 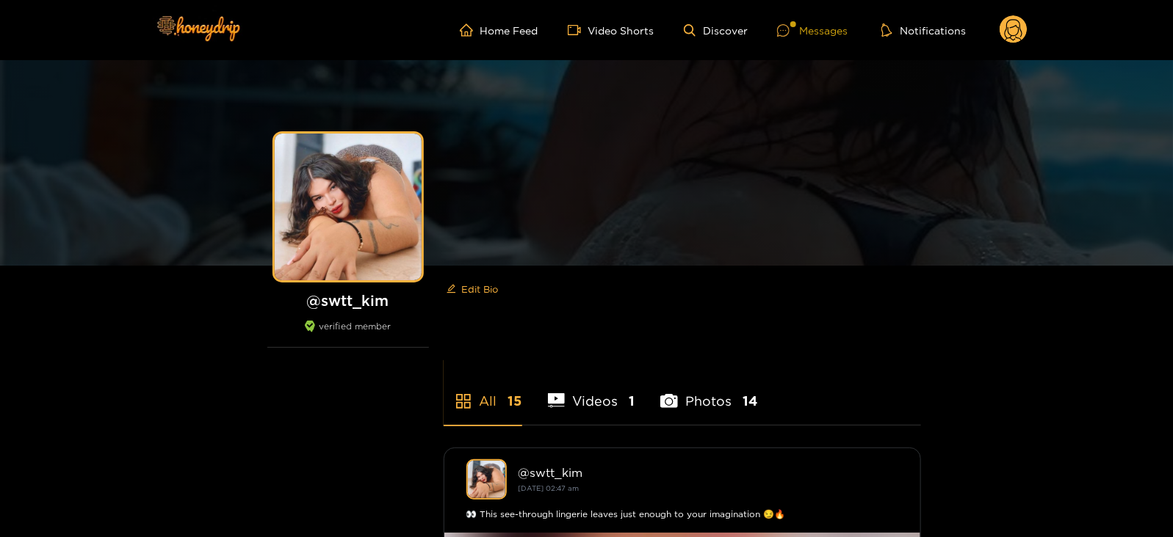 What do you see at coordinates (812, 30) in the screenshot?
I see `div: Messages` at bounding box center [812, 30].